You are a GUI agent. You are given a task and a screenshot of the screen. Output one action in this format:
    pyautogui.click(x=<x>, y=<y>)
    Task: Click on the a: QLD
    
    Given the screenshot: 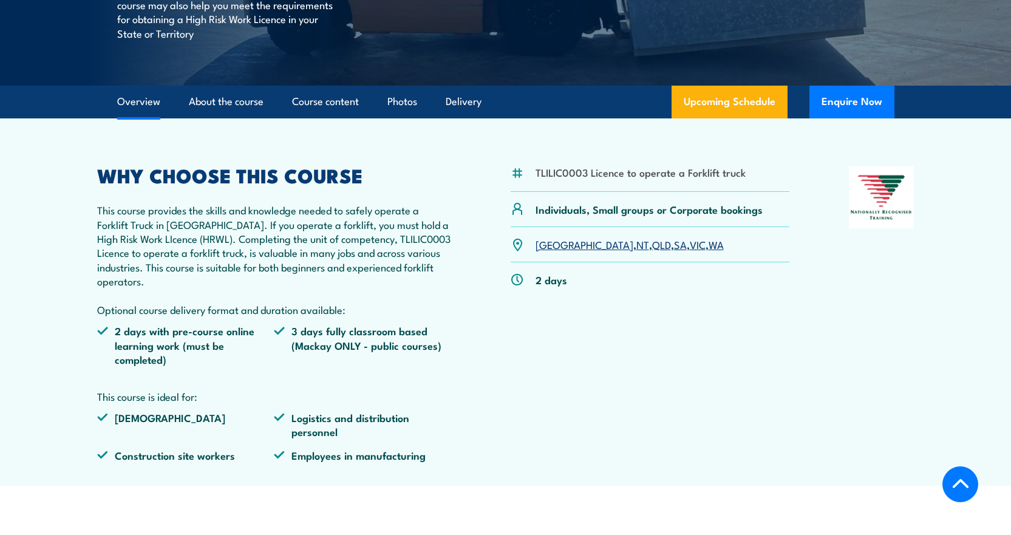 What is the action you would take?
    pyautogui.click(x=661, y=244)
    